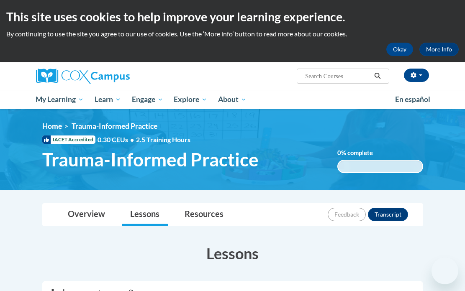 This screenshot has height=291, width=465. Describe the element at coordinates (232, 17) in the screenshot. I see `h2: This site uses cookies to help improve your learning experience.` at that location.